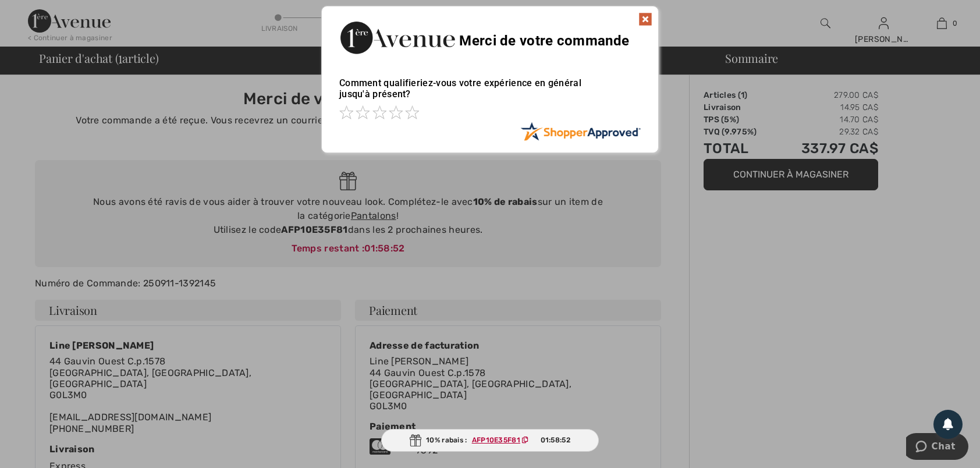 Image resolution: width=980 pixels, height=468 pixels. I want to click on span: 01:58:52, so click(555, 440).